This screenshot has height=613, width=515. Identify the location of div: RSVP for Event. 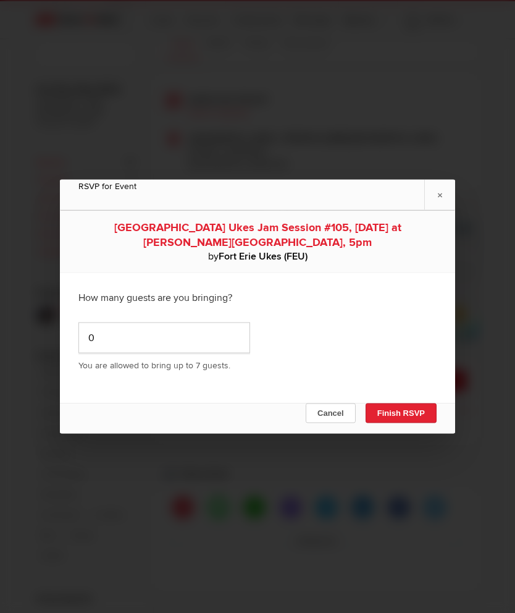
(258, 186).